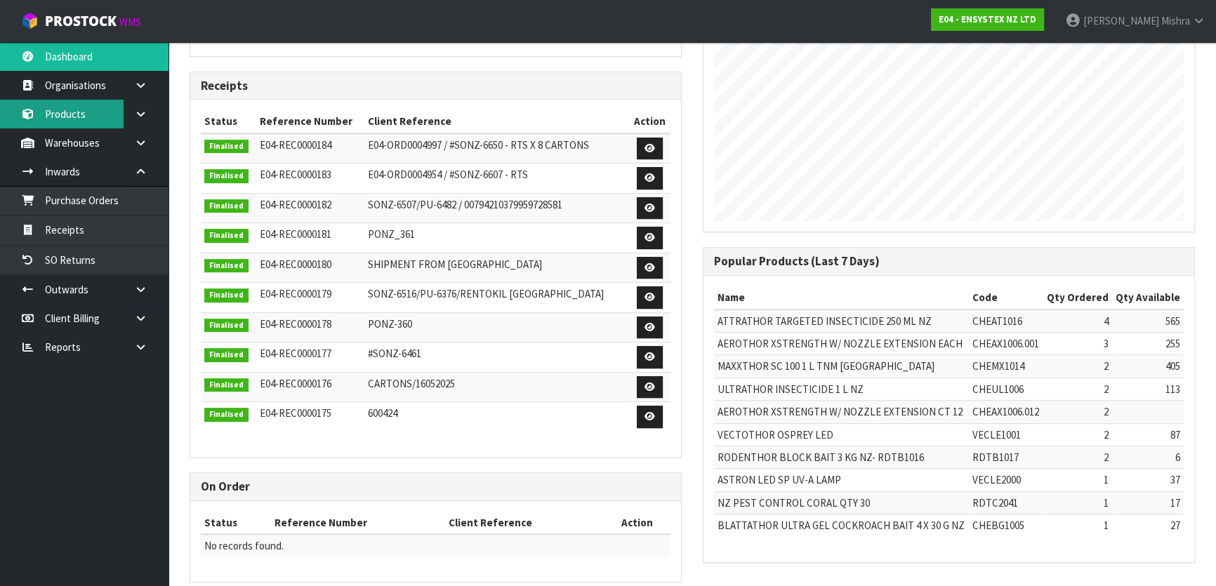 The height and width of the screenshot is (586, 1216). What do you see at coordinates (987, 20) in the screenshot?
I see `a: E04 - ENSYSTEX NZ LTD` at bounding box center [987, 20].